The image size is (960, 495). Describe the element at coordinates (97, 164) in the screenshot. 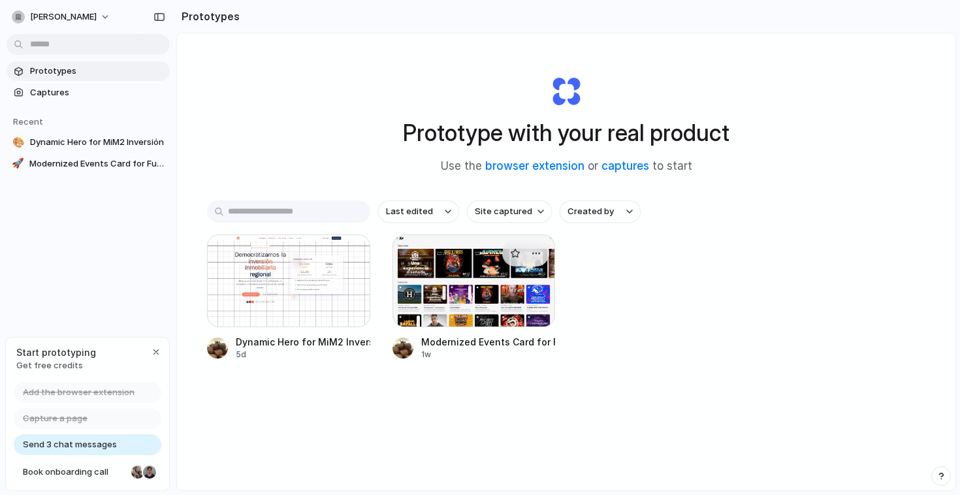

I see `span: Modernized Events Card for Fun Capital` at that location.